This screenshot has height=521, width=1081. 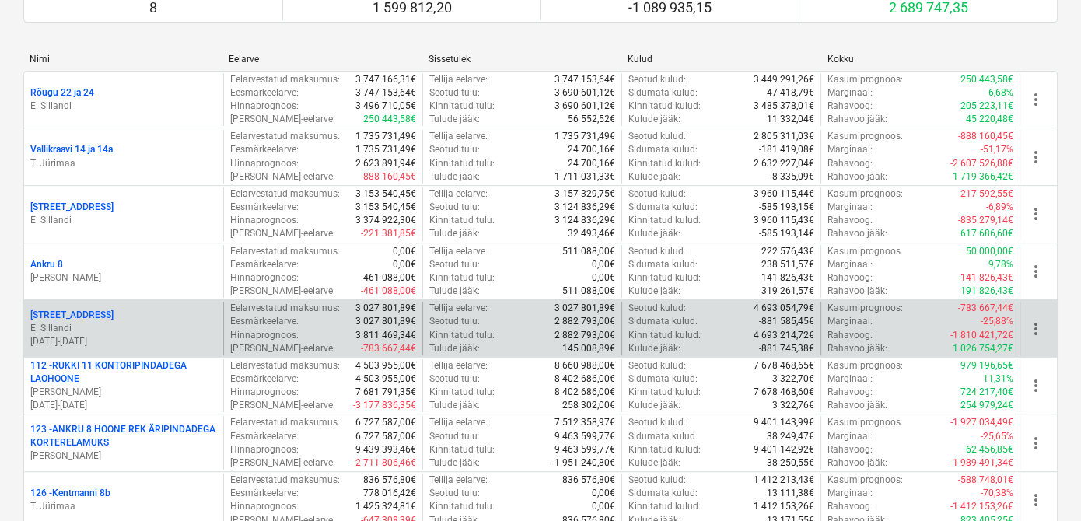 What do you see at coordinates (462, 278) in the screenshot?
I see `p: Kinnitatud tulu :` at bounding box center [462, 278].